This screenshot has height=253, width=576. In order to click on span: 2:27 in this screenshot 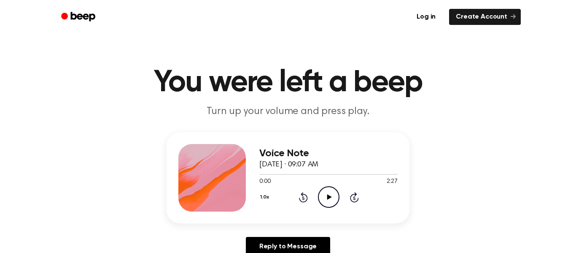, I will do `click(392, 181)`.